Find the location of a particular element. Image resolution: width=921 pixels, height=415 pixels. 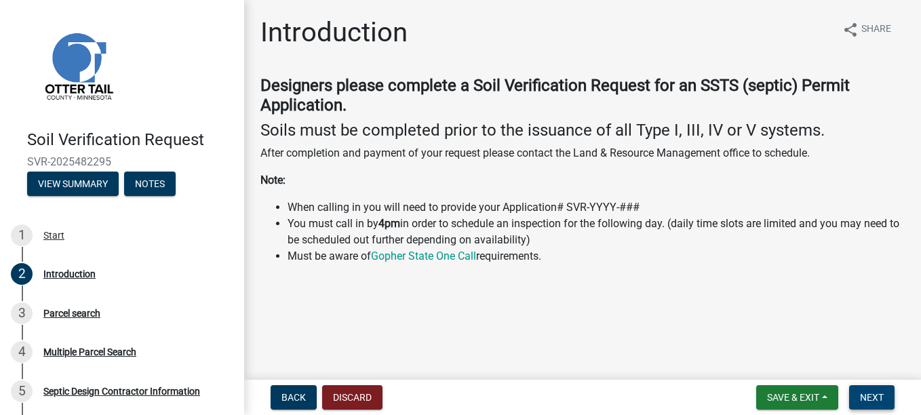

h4: Soils must be completed prior to the issuance of all Type I, III, IV or V systems. is located at coordinates (583, 130).